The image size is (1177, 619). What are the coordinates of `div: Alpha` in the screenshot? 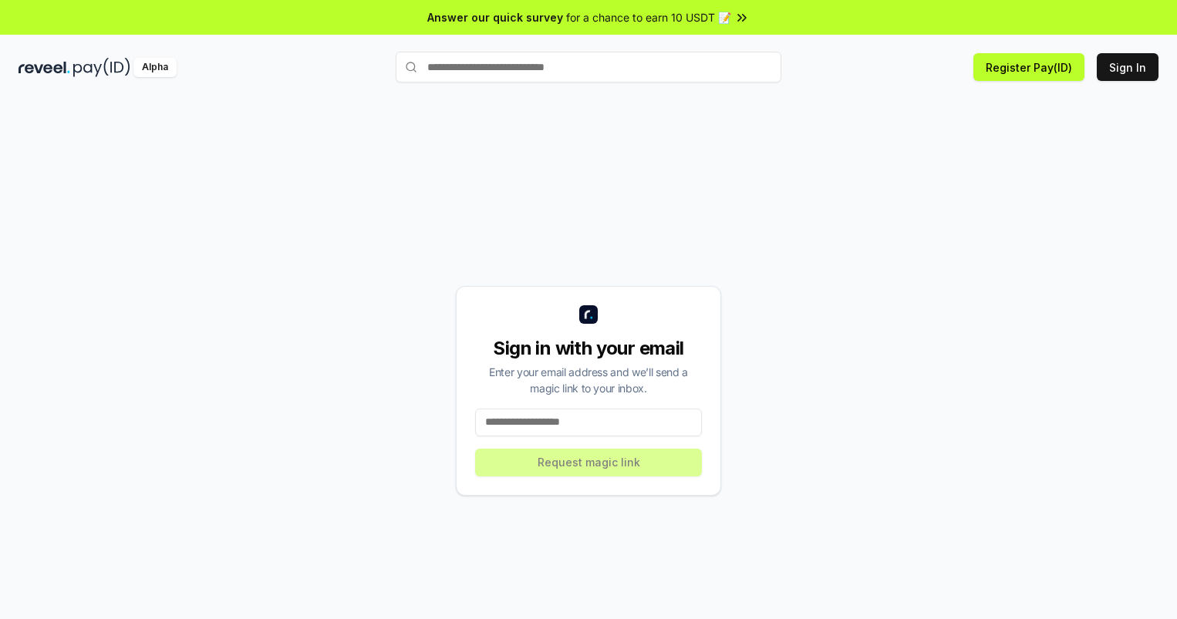 It's located at (155, 67).